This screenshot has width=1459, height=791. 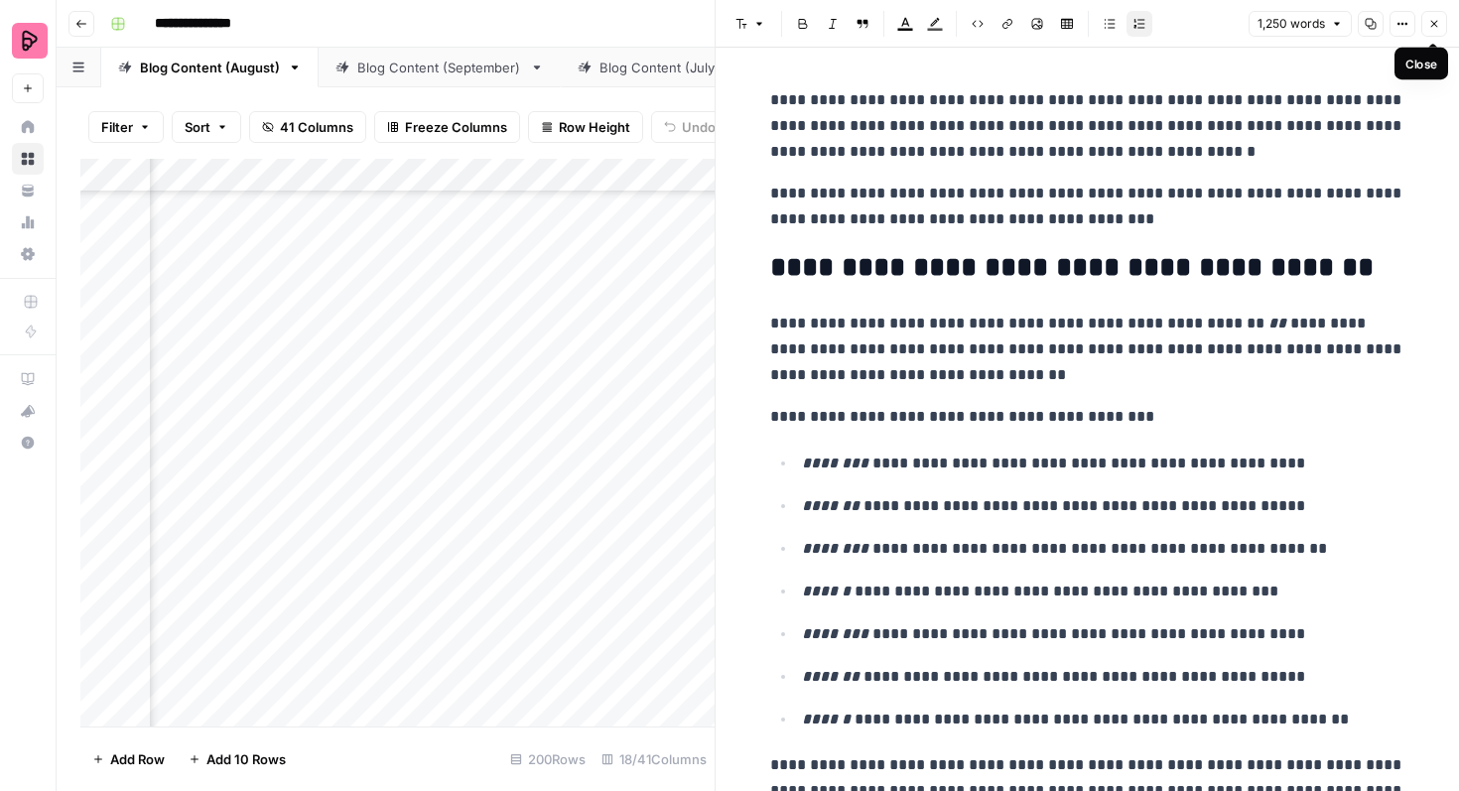 I want to click on img: Preply Logo, so click(x=30, y=41).